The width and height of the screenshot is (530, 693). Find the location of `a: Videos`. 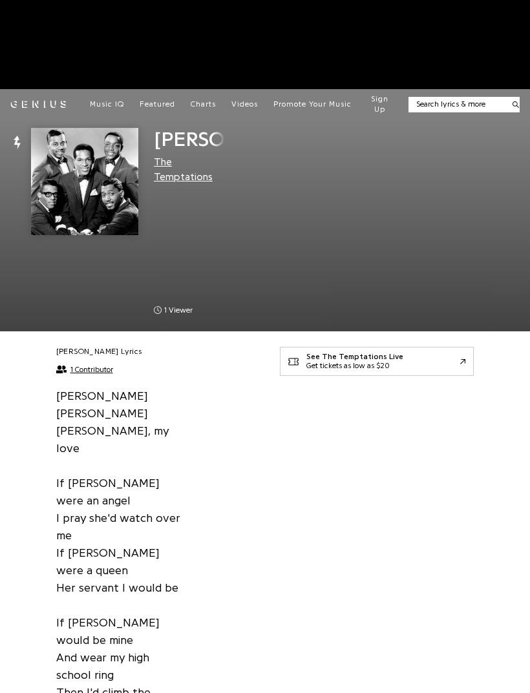

a: Videos is located at coordinates (244, 105).